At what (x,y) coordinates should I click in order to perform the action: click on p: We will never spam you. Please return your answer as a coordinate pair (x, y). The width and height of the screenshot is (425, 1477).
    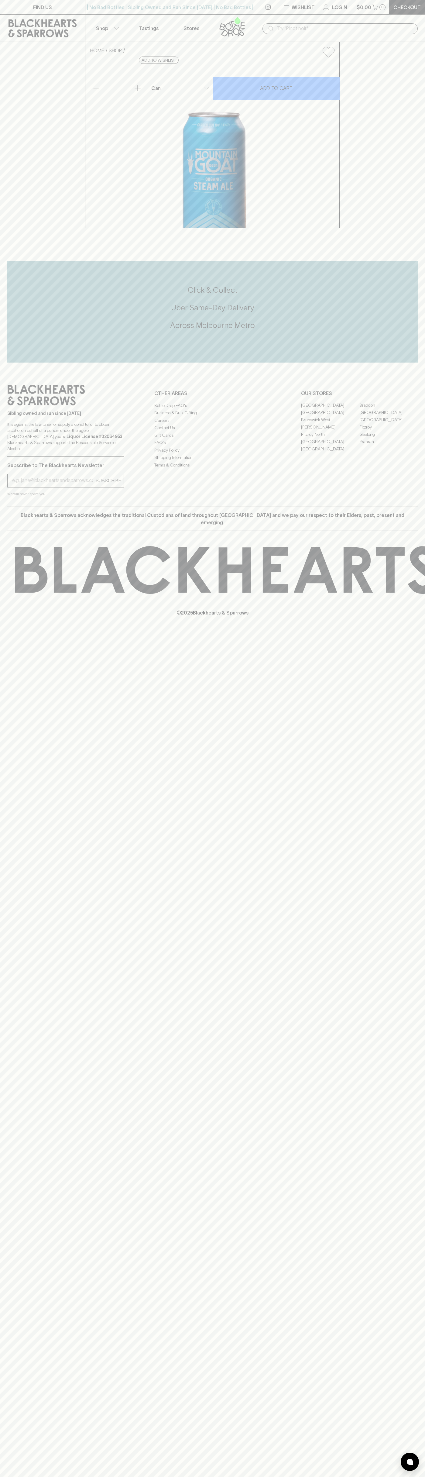
    Looking at the image, I should click on (66, 494).